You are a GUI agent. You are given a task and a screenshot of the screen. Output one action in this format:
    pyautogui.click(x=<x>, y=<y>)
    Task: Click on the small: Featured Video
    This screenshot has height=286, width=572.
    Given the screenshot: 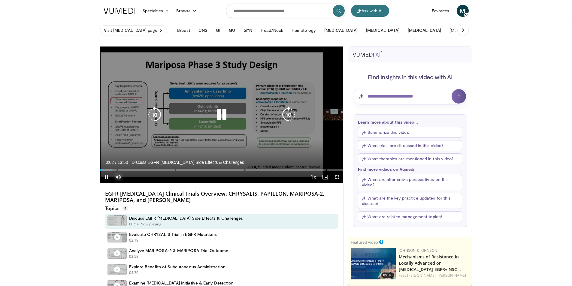 What is the action you would take?
    pyautogui.click(x=364, y=242)
    